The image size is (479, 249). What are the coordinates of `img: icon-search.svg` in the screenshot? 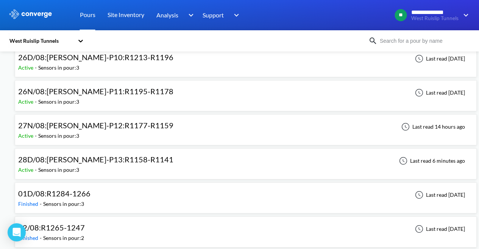 It's located at (373, 41).